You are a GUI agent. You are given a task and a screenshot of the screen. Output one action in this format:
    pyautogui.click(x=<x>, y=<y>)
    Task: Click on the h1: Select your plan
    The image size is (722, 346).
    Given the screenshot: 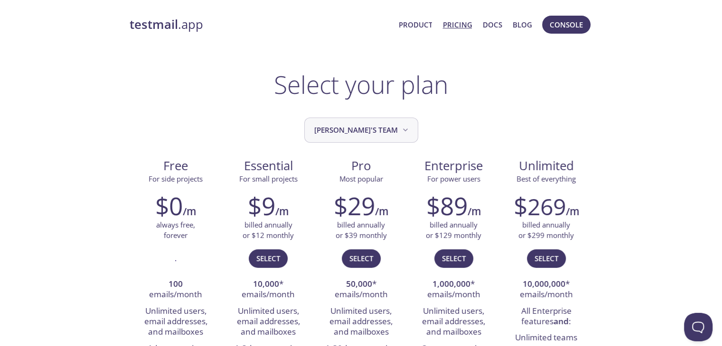 What is the action you would take?
    pyautogui.click(x=361, y=84)
    